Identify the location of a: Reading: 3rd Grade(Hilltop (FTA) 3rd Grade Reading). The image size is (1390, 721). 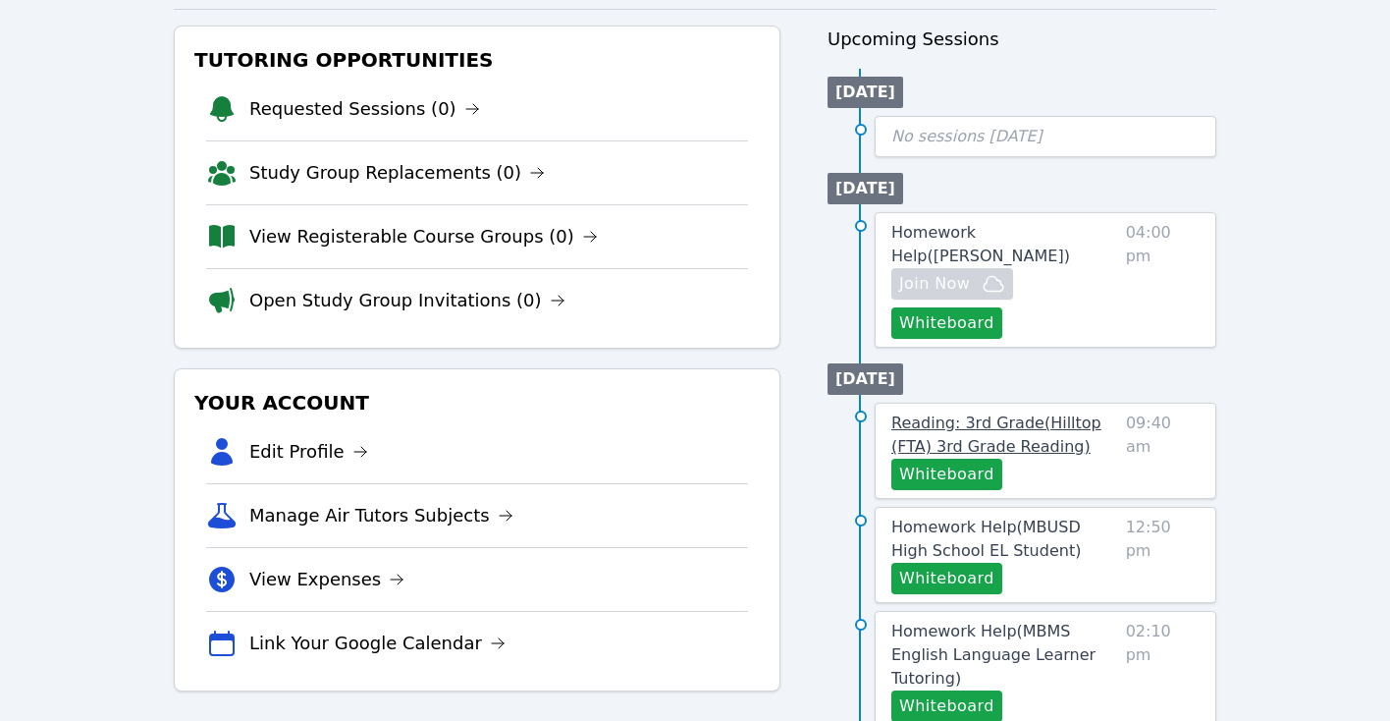
(1004, 435).